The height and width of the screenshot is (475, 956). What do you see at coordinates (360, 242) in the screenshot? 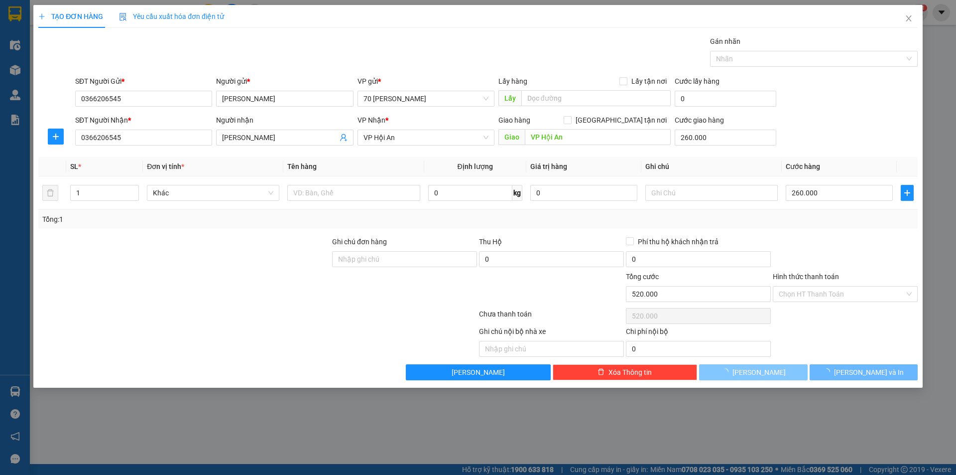
I see `label: Ghi chú đơn hàng` at bounding box center [360, 242].